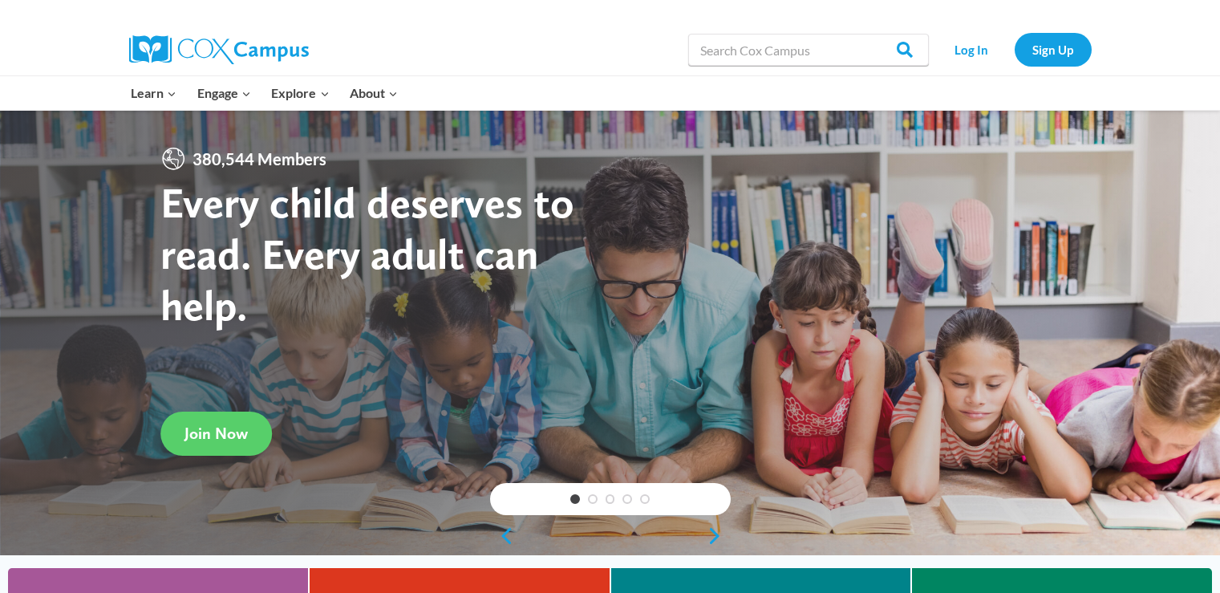 Image resolution: width=1220 pixels, height=593 pixels. I want to click on a: Sign Up, so click(1054, 49).